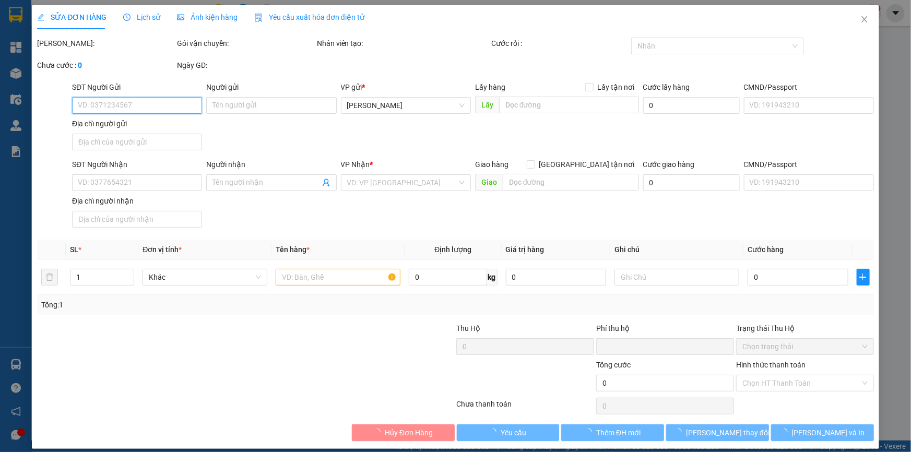 This screenshot has height=452, width=911. I want to click on span: Thu Hộ, so click(469, 329).